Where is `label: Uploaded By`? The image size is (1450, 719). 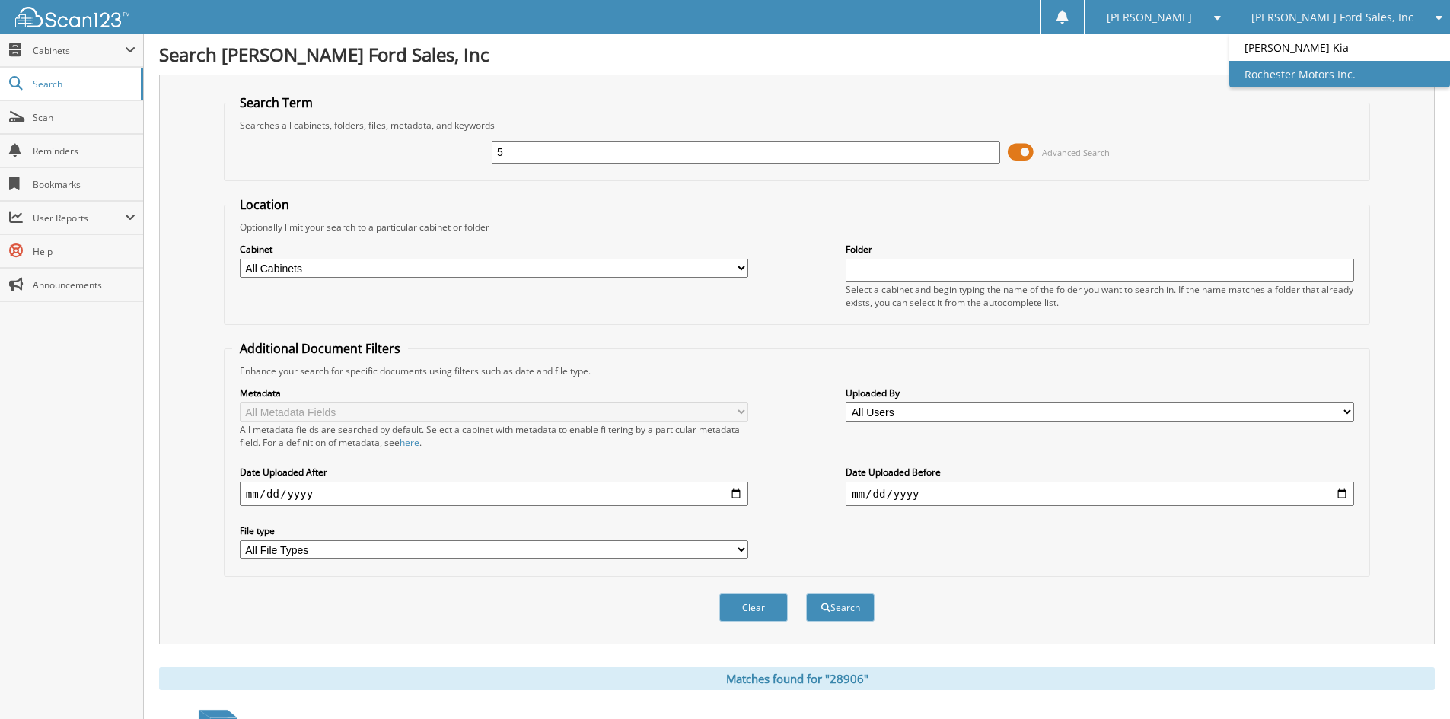 label: Uploaded By is located at coordinates (1100, 393).